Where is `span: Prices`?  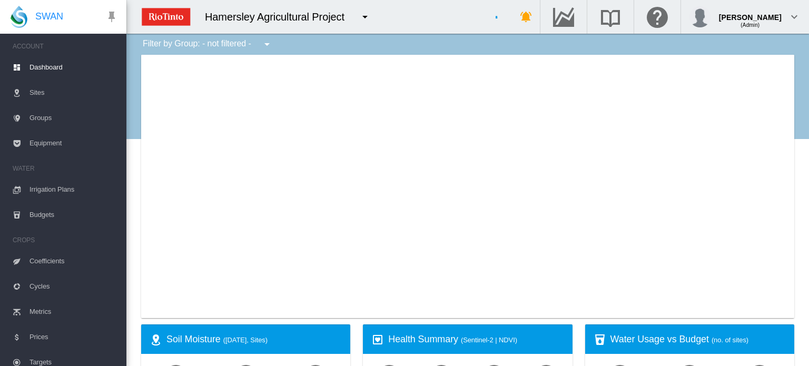 span: Prices is located at coordinates (74, 337).